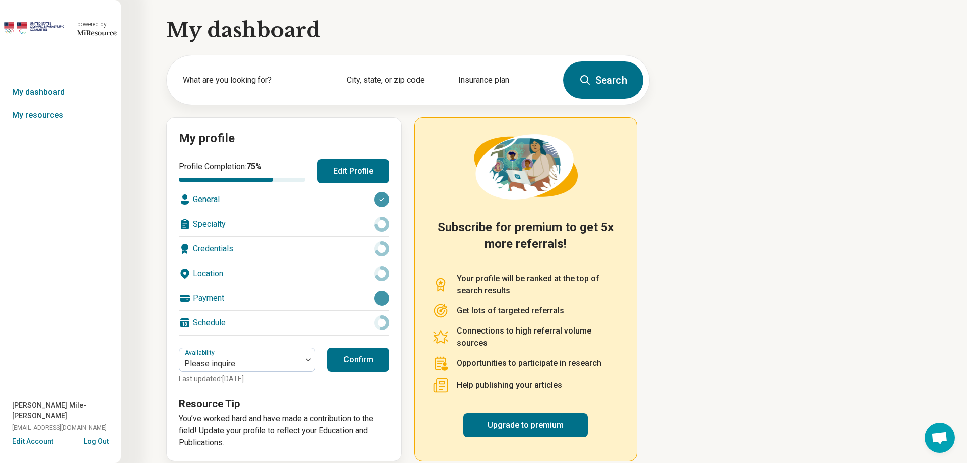 The height and width of the screenshot is (463, 967). What do you see at coordinates (940, 438) in the screenshot?
I see `div: Open chat` at bounding box center [940, 438].